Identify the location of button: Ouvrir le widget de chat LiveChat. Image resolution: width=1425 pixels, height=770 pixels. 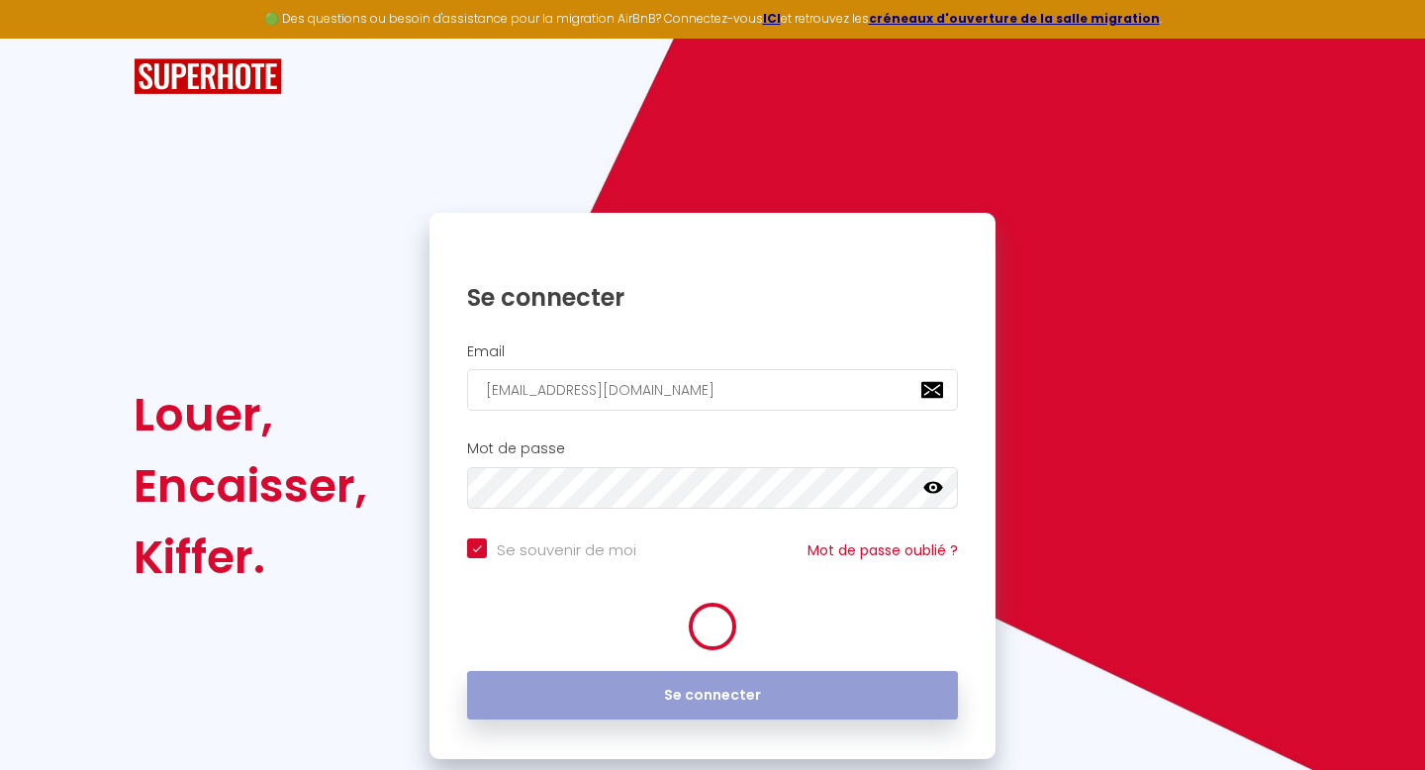
(46, 38).